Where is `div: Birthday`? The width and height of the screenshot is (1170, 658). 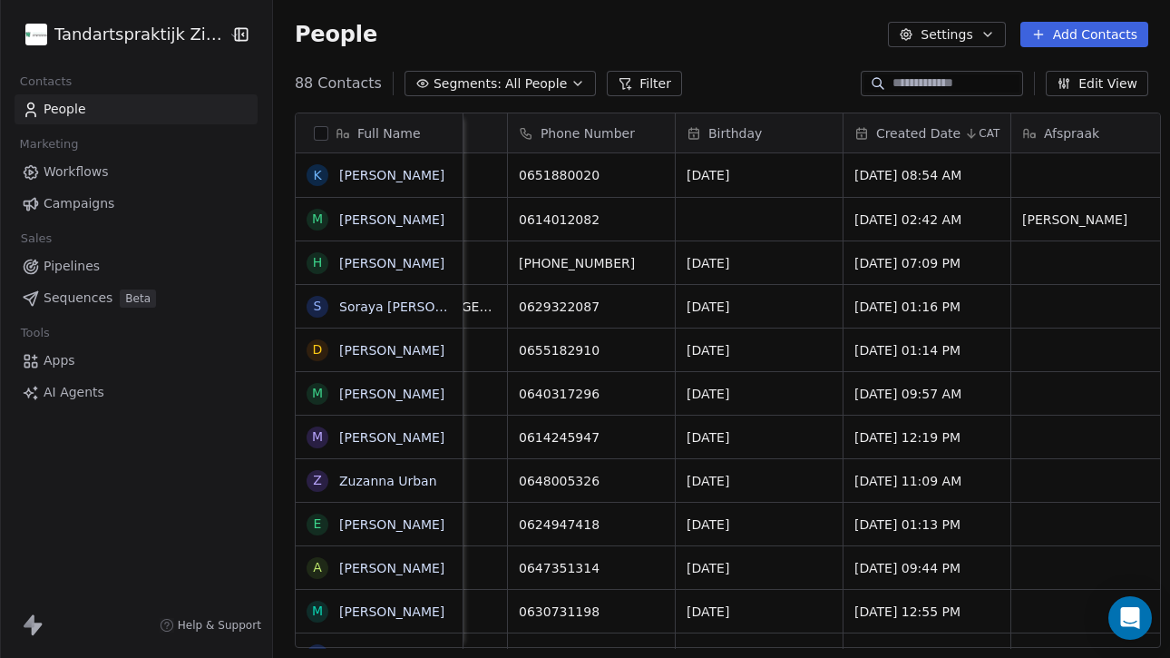
div: Birthday is located at coordinates (759, 132).